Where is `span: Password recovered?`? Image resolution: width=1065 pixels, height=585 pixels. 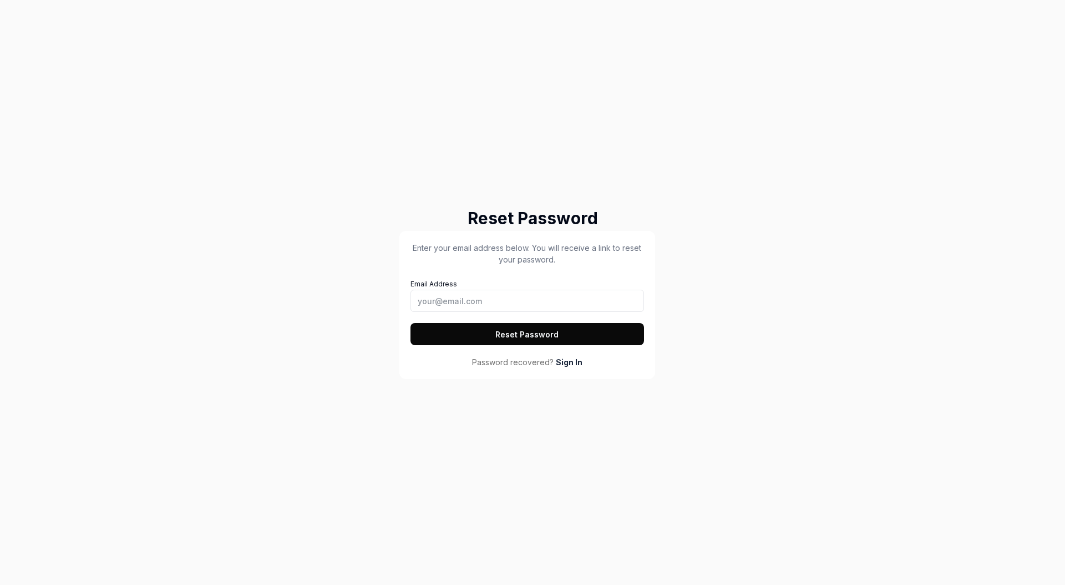
span: Password recovered? is located at coordinates (512, 362).